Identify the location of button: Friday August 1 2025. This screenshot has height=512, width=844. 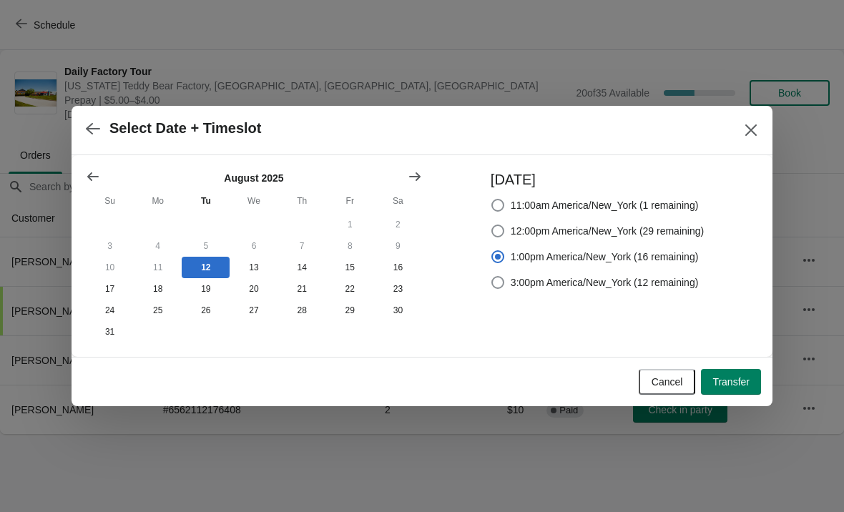
(350, 225).